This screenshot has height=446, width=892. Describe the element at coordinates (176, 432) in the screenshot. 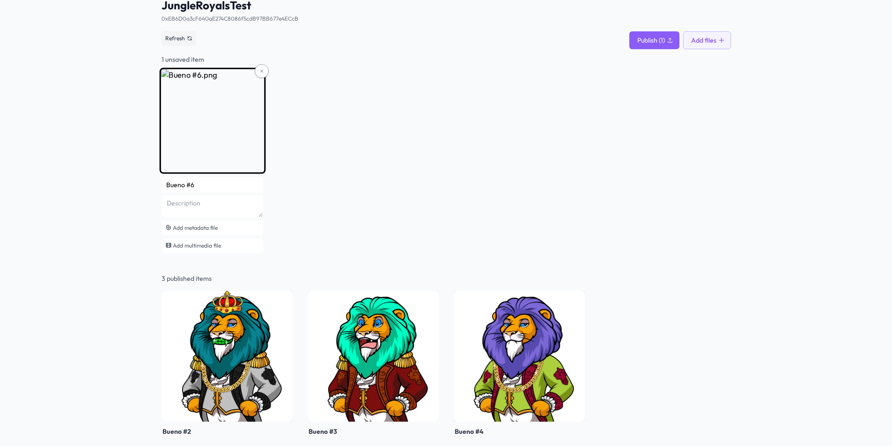

I see `span: Bueno #2` at that location.